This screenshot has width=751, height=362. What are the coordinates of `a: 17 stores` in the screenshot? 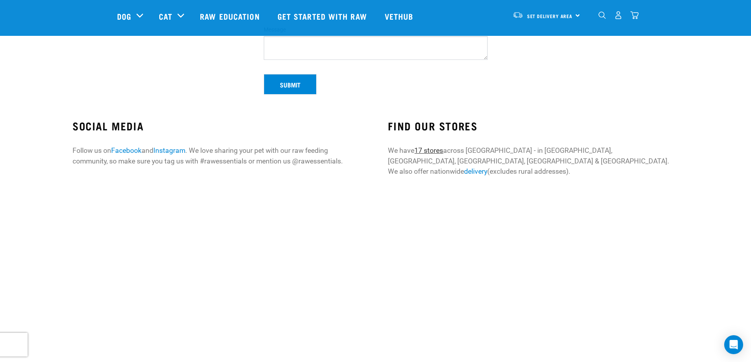 It's located at (428, 151).